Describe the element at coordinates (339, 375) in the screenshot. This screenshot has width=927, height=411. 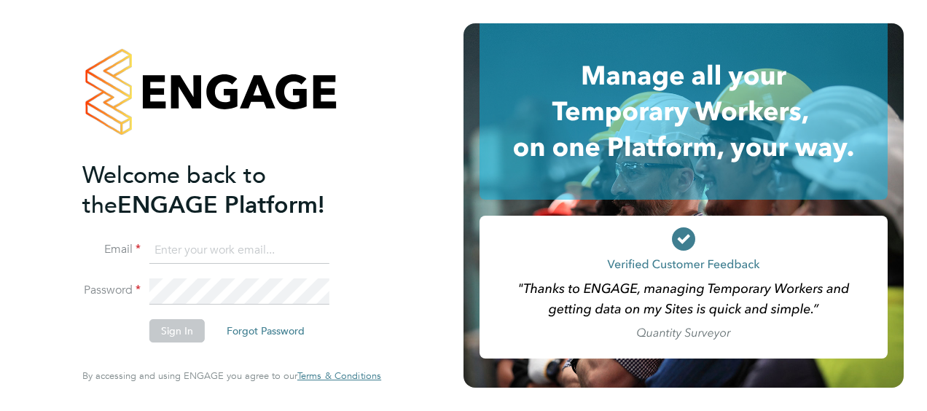
I see `span: Terms & Conditions` at that location.